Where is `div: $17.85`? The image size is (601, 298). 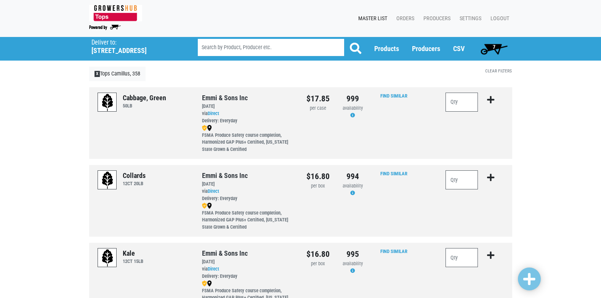 div: $17.85 is located at coordinates (318, 99).